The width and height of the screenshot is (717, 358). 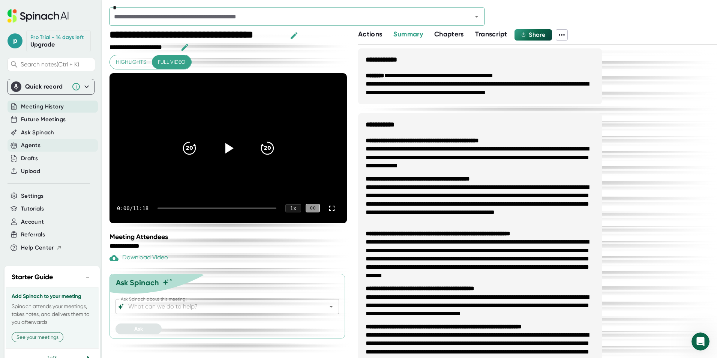 I want to click on button: Share, so click(x=533, y=35).